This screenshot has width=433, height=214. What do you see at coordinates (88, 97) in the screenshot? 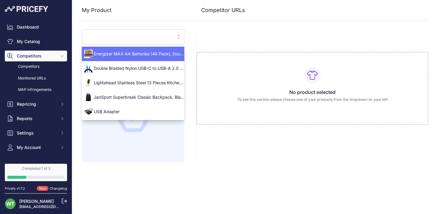
I see `img: backpack.jpeg` at bounding box center [88, 97].